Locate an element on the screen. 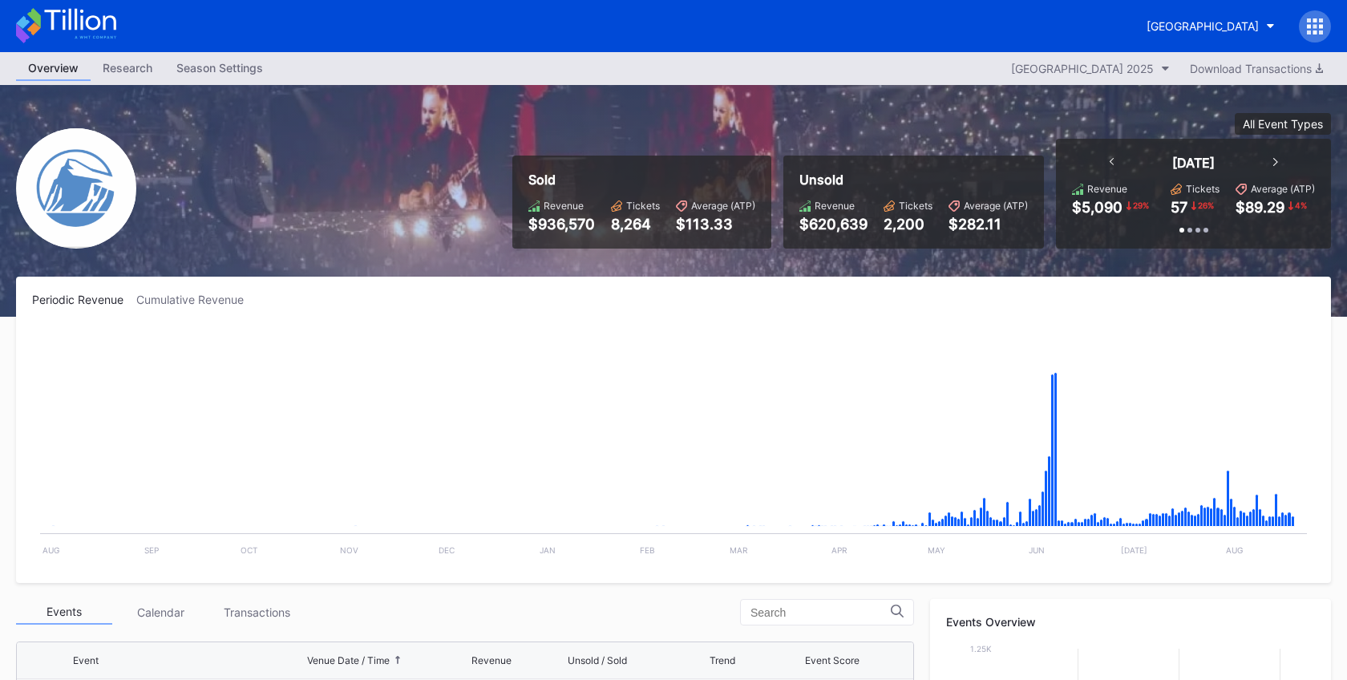 This screenshot has width=1347, height=680. div: Cumulative Revenue is located at coordinates (196, 299).